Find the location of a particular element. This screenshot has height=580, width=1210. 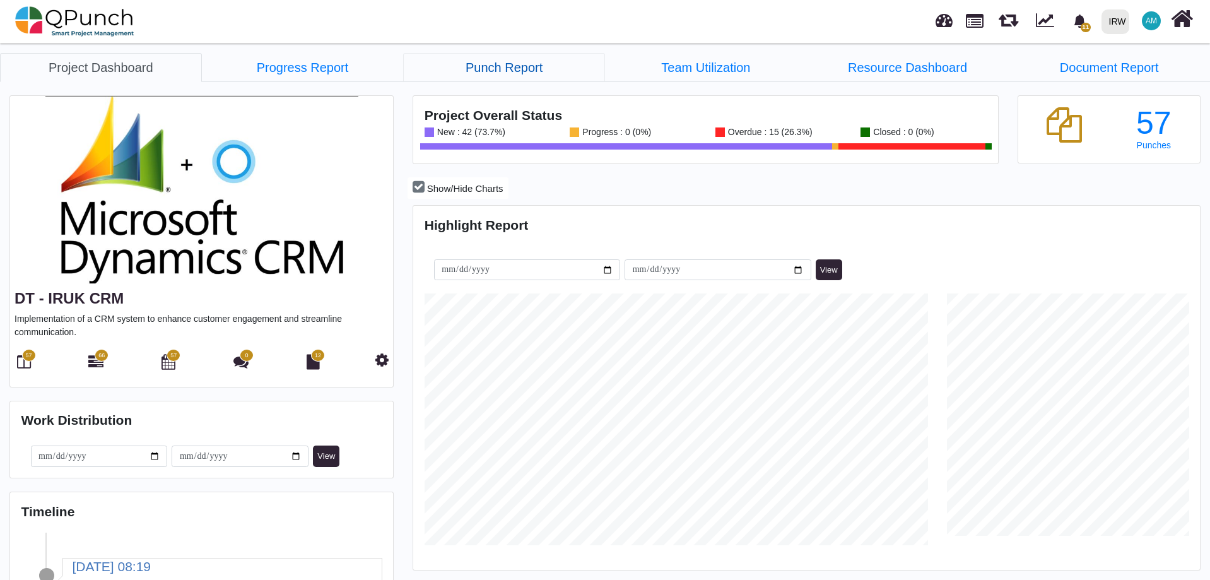

span: 66 is located at coordinates (102, 356).